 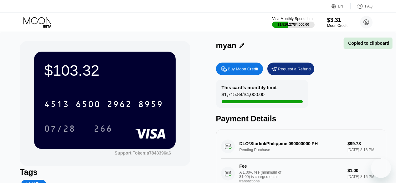 I want to click on div: Support Token:a7843396a6, so click(x=143, y=153).